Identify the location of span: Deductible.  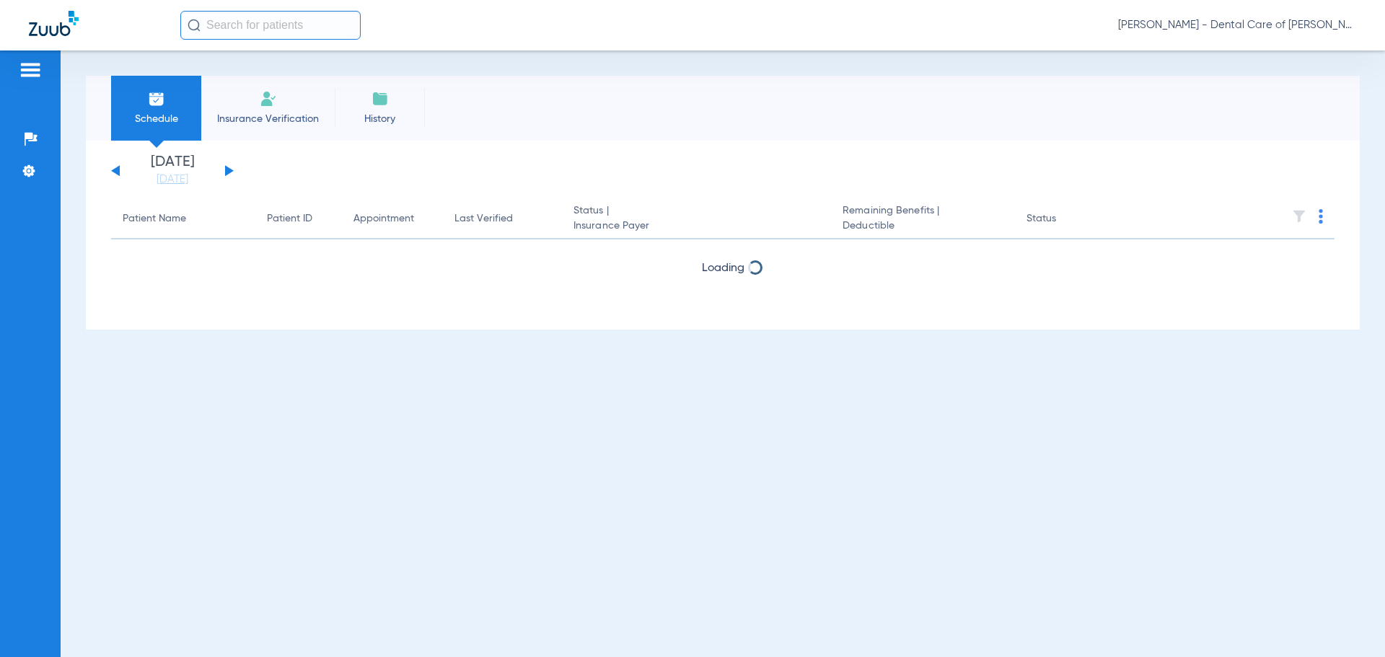
(922, 226).